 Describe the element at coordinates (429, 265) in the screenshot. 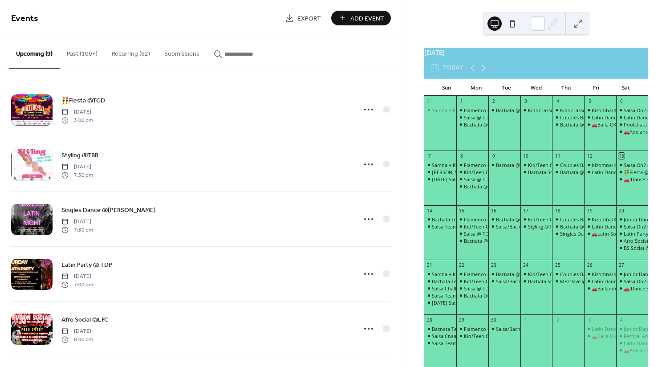

I see `div: 21` at that location.